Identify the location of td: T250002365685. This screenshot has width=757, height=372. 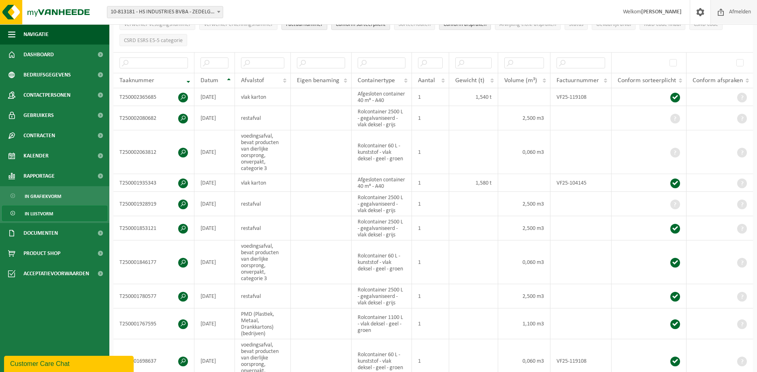
(154, 97).